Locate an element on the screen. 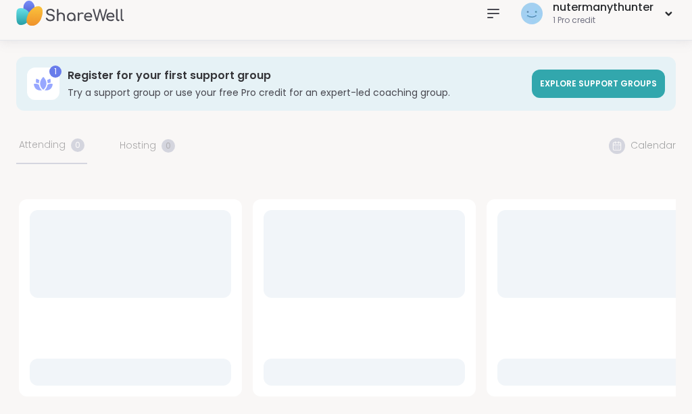 This screenshot has width=692, height=414. h3: Register for your first support group is located at coordinates (295, 76).